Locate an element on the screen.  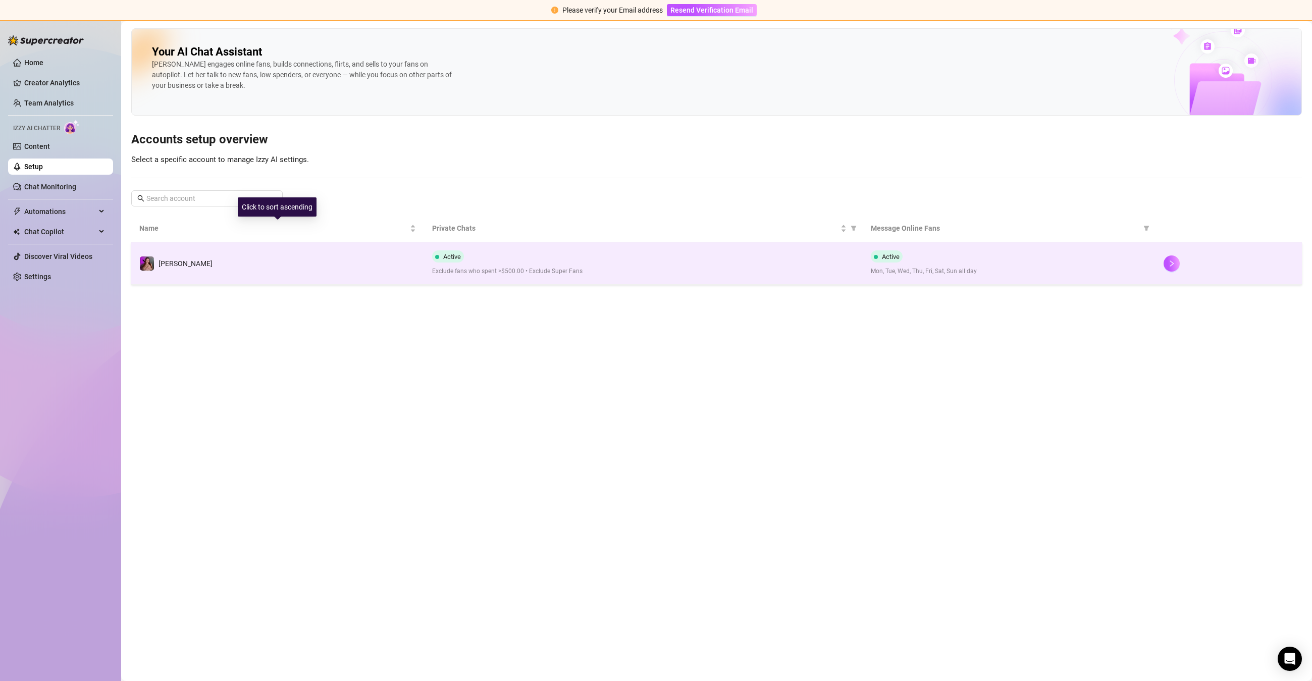
a: Creator Analytics is located at coordinates (65, 83).